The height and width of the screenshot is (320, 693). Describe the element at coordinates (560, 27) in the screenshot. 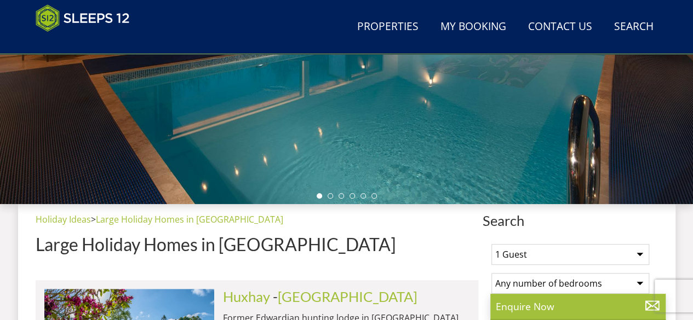

I see `a: Contact Us` at that location.